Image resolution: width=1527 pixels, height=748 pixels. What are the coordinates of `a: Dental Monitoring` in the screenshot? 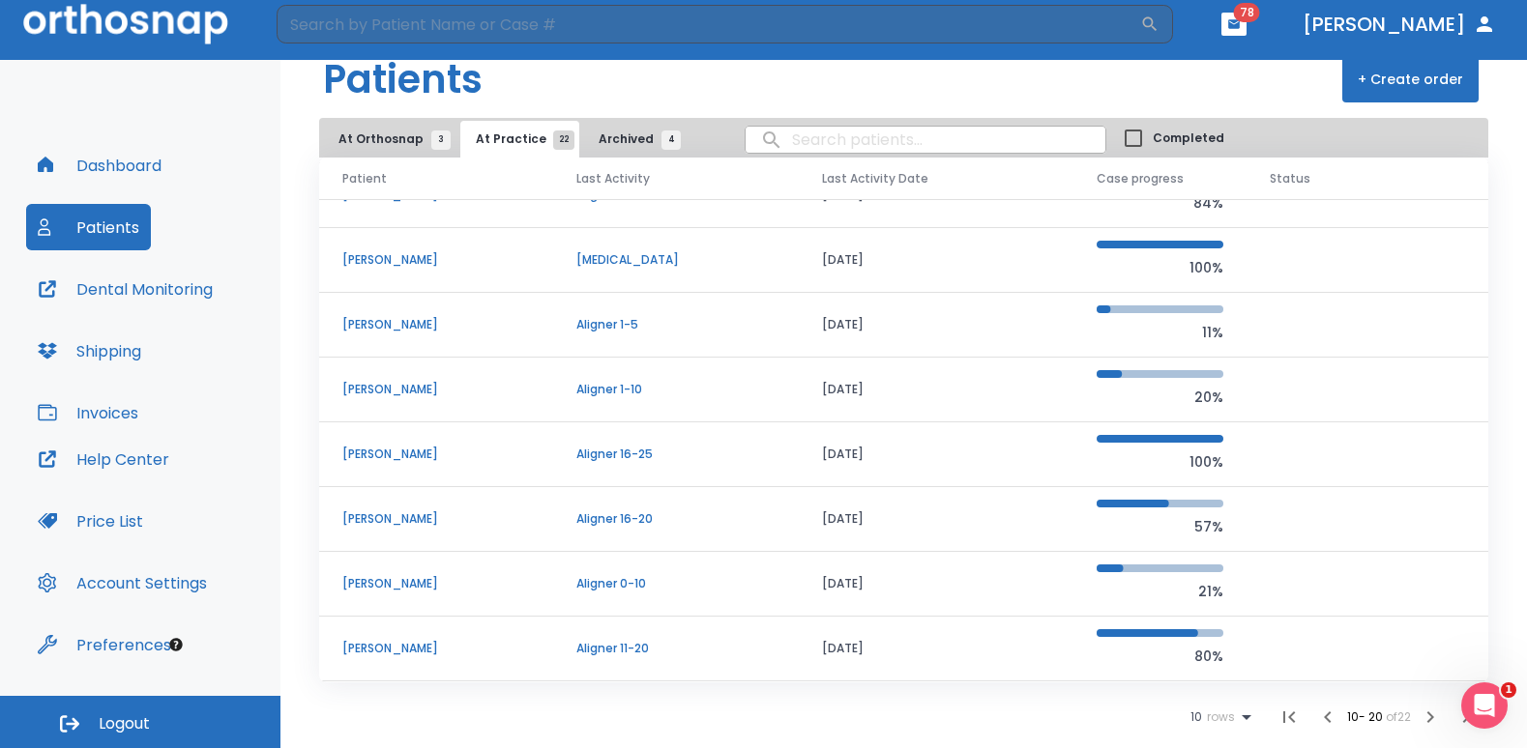 It's located at (125, 289).